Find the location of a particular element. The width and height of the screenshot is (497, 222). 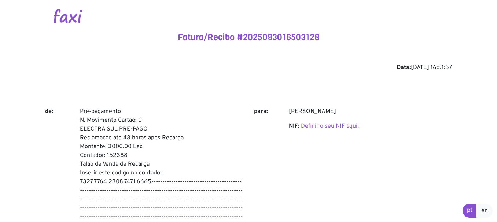

a: pt is located at coordinates (469, 211).